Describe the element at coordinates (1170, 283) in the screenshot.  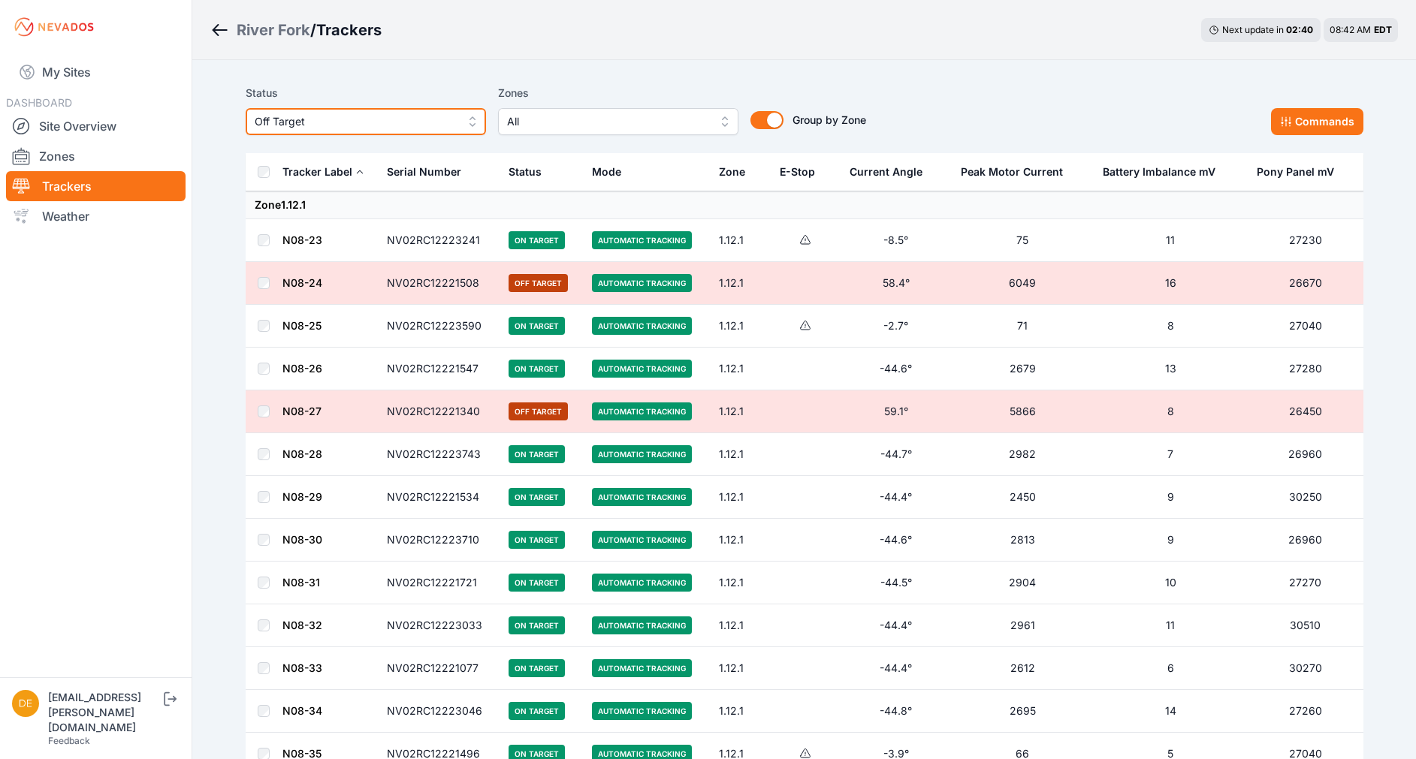
I see `td: 16` at that location.